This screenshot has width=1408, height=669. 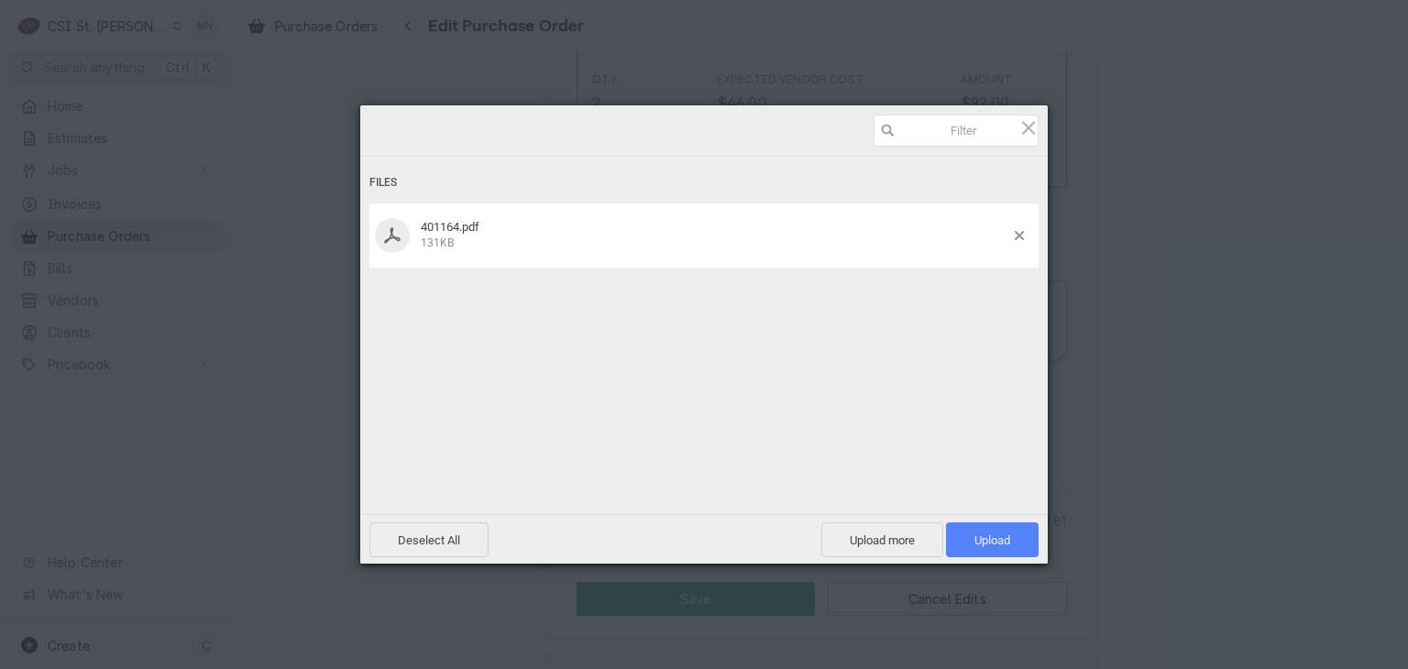 What do you see at coordinates (992, 540) in the screenshot?
I see `span: Upload` at bounding box center [992, 540].